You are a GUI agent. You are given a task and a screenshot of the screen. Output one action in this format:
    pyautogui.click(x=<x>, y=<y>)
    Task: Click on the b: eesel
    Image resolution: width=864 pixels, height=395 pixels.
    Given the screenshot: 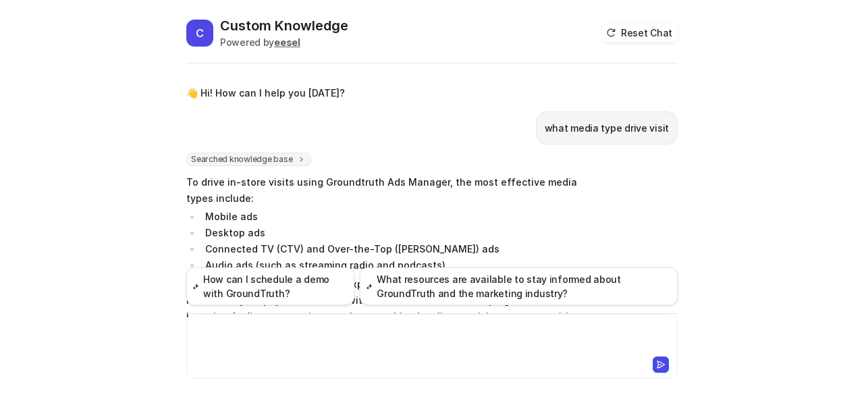 What is the action you would take?
    pyautogui.click(x=287, y=42)
    